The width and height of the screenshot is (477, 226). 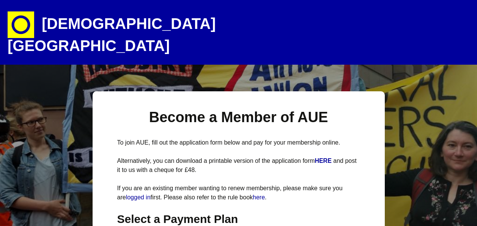 I want to click on a: here, so click(x=259, y=197).